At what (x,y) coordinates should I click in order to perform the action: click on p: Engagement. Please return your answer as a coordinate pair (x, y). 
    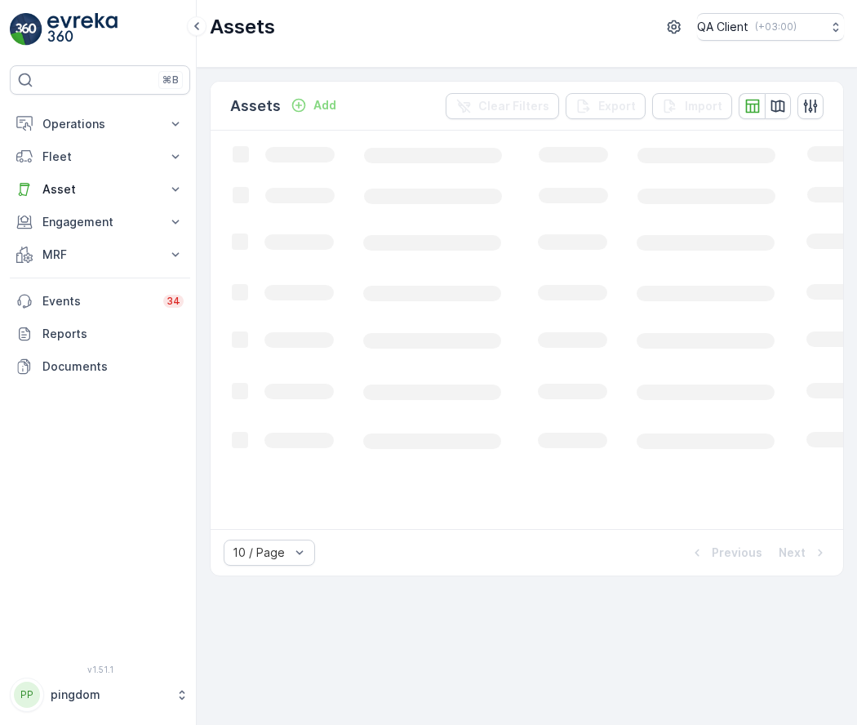
    Looking at the image, I should click on (100, 222).